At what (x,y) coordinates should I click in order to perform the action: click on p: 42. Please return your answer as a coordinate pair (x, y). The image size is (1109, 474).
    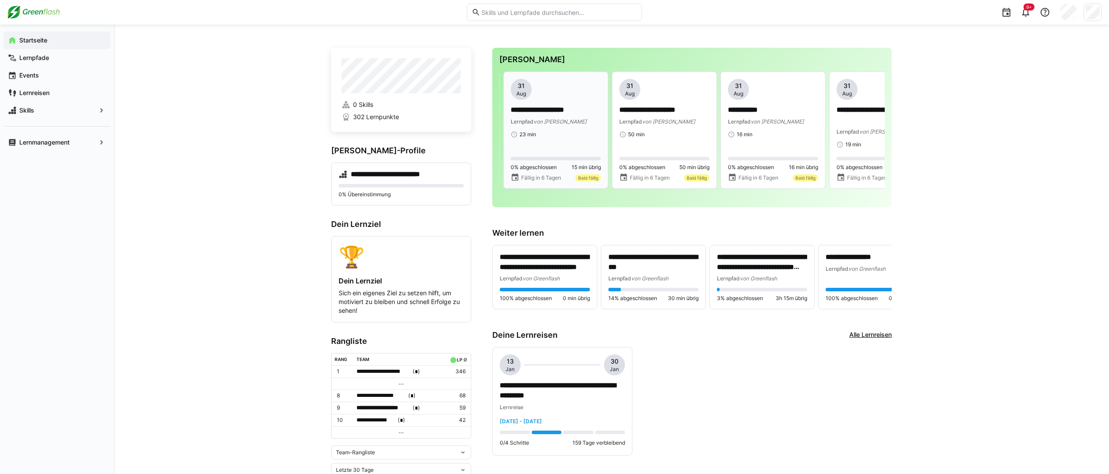
    Looking at the image, I should click on (457, 420).